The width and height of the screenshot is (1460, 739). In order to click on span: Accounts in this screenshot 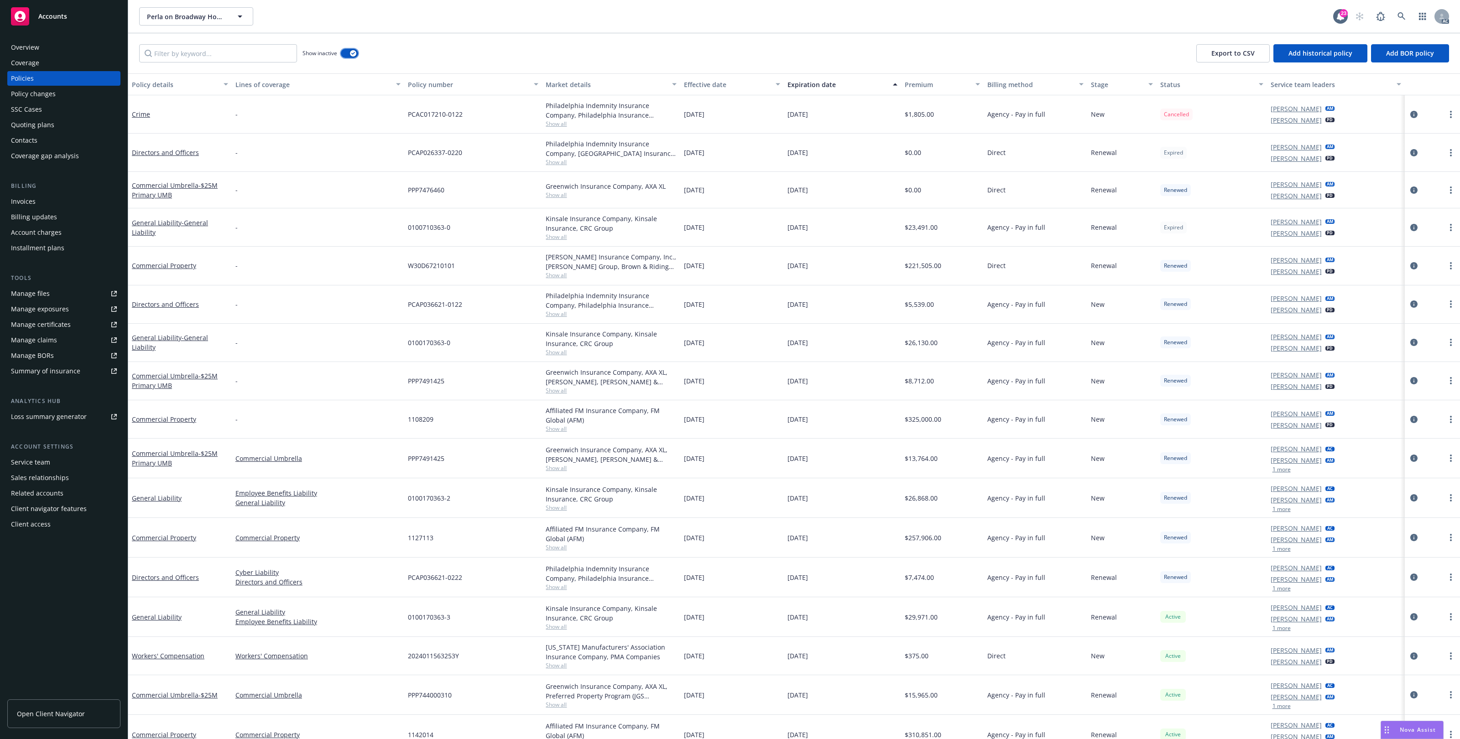, I will do `click(52, 16)`.